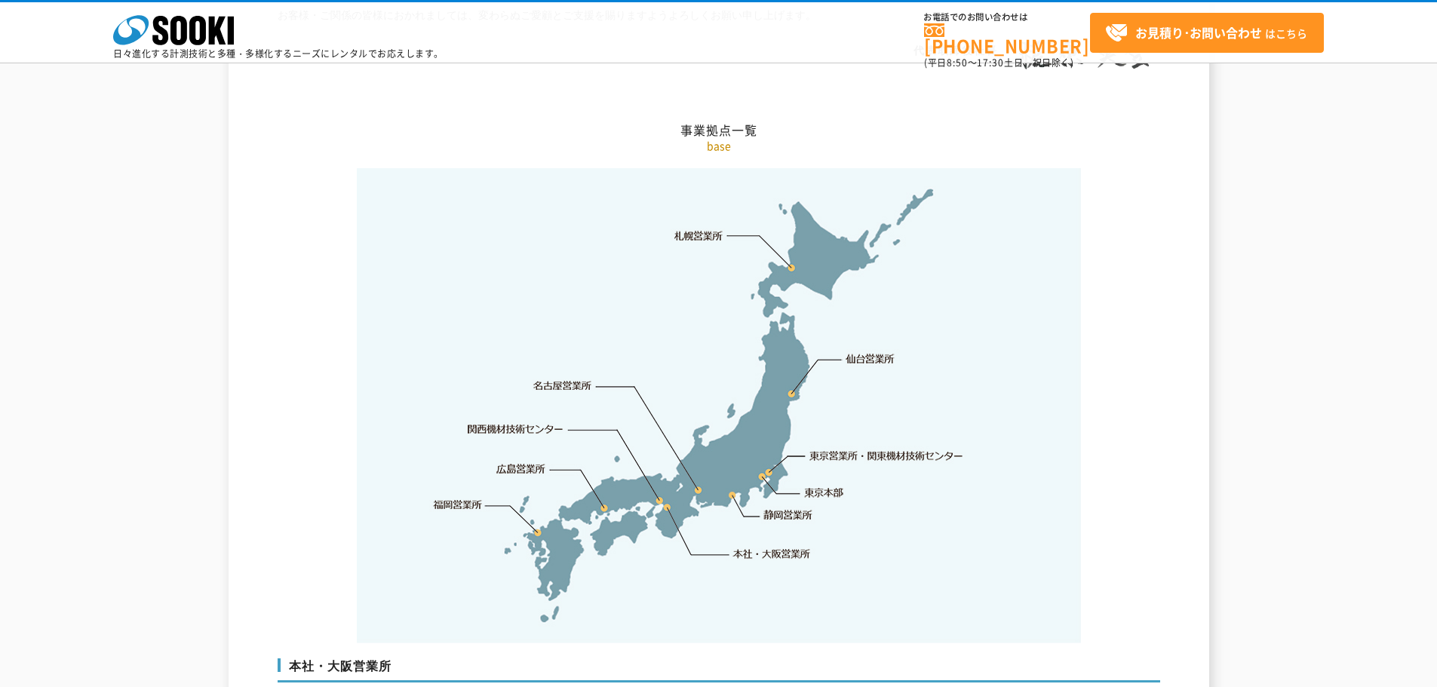 This screenshot has width=1437, height=687. What do you see at coordinates (521, 469) in the screenshot?
I see `a: 広島営業所` at bounding box center [521, 469].